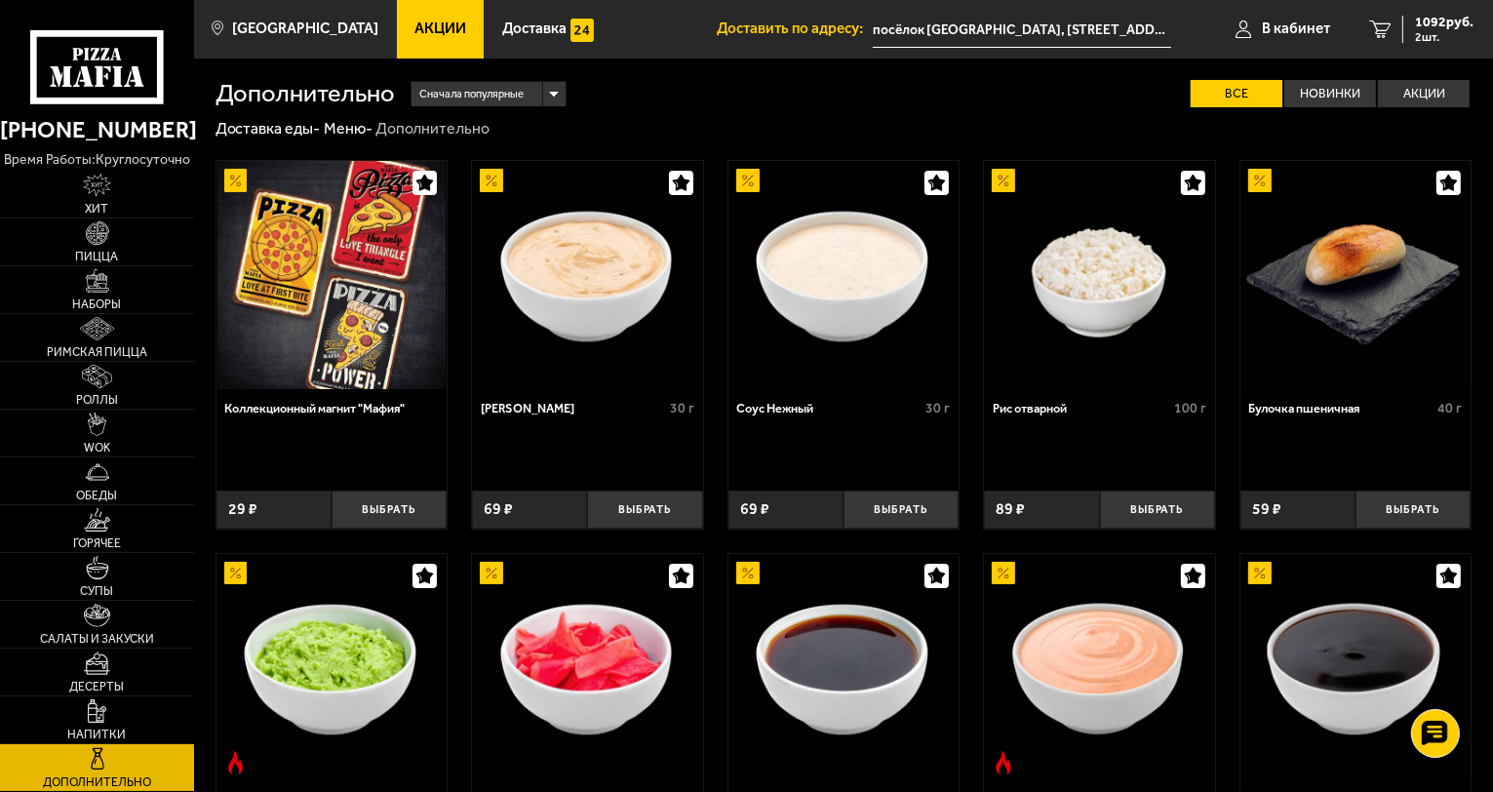 This screenshot has width=1493, height=792. What do you see at coordinates (329, 407) in the screenshot?
I see `div: Коллекционный магнит "Мафия"` at bounding box center [329, 407].